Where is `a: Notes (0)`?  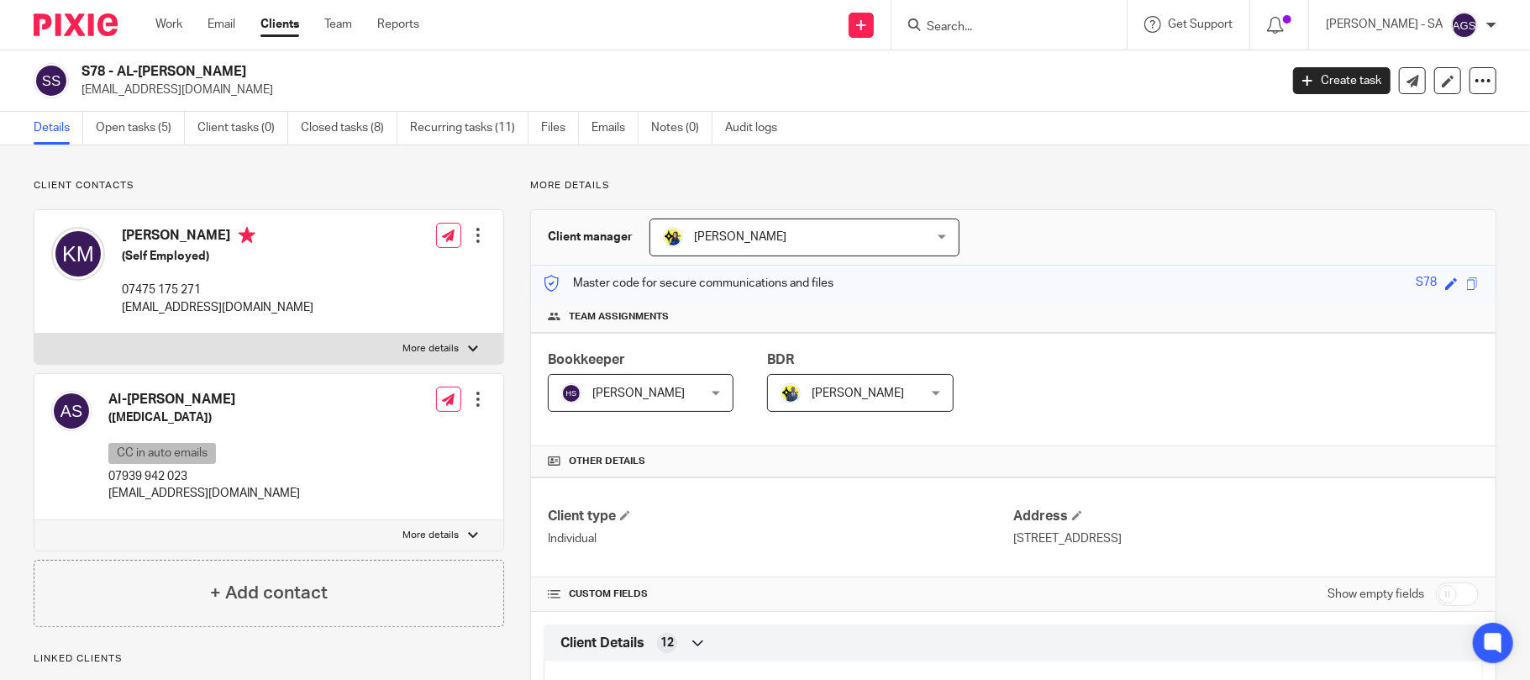 a: Notes (0) is located at coordinates (681, 128).